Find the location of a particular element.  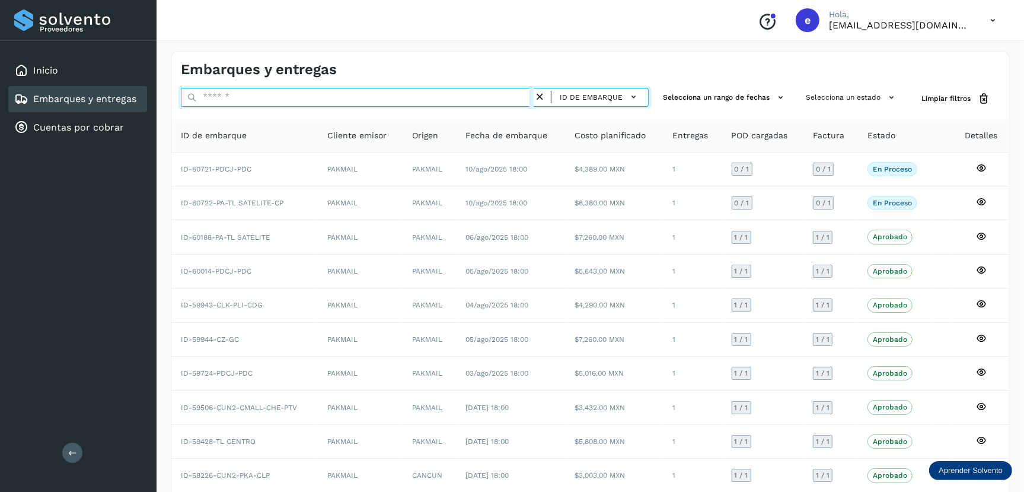

span: ID-59506-CUN2-CMALL-CHE-PTV is located at coordinates (239, 407).